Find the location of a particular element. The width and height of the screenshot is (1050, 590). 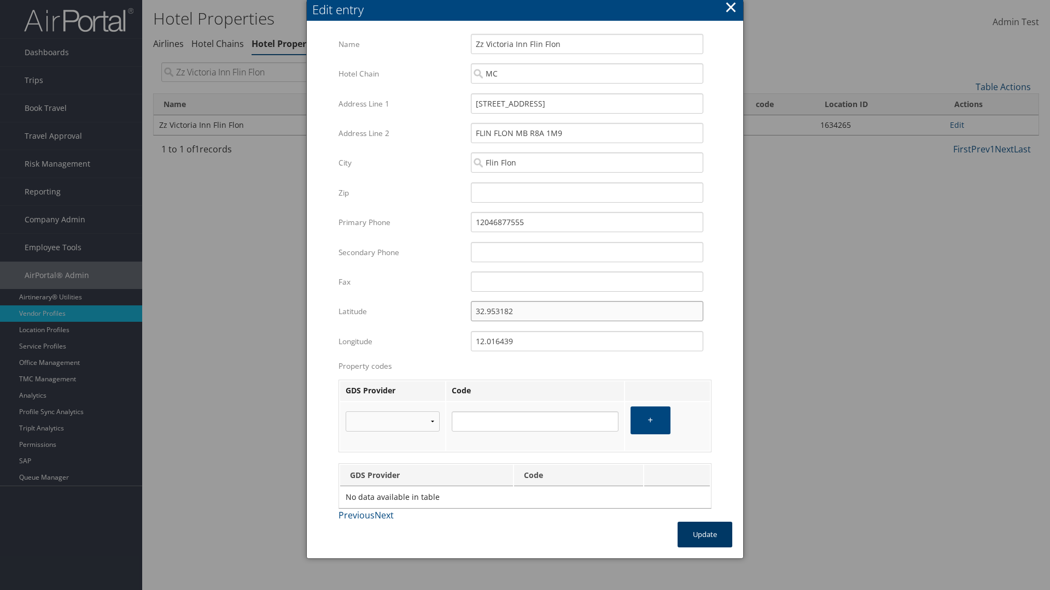

label: Name is located at coordinates (400, 44).